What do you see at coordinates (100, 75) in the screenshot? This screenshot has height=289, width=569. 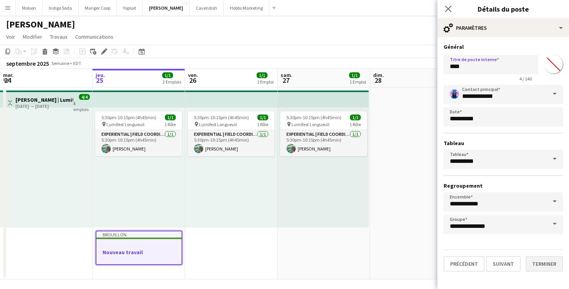 I see `span: jeu.` at bounding box center [100, 75].